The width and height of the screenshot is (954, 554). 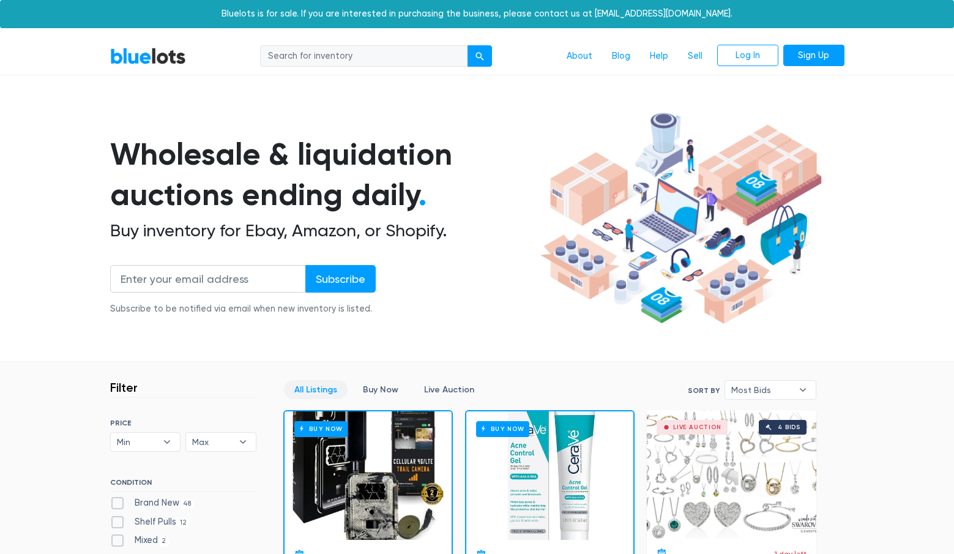 What do you see at coordinates (579, 56) in the screenshot?
I see `a: About` at bounding box center [579, 56].